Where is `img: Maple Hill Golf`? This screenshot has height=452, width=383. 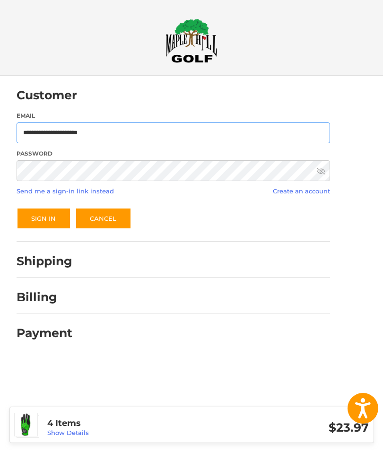 img: Maple Hill Golf is located at coordinates (191, 41).